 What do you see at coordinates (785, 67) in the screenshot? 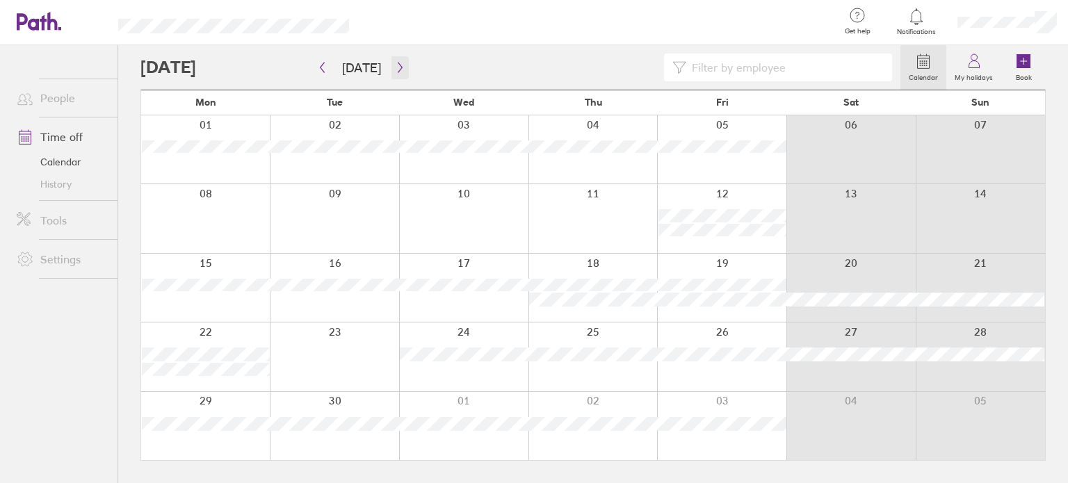
I see `input: Filter by employee` at bounding box center [785, 67].